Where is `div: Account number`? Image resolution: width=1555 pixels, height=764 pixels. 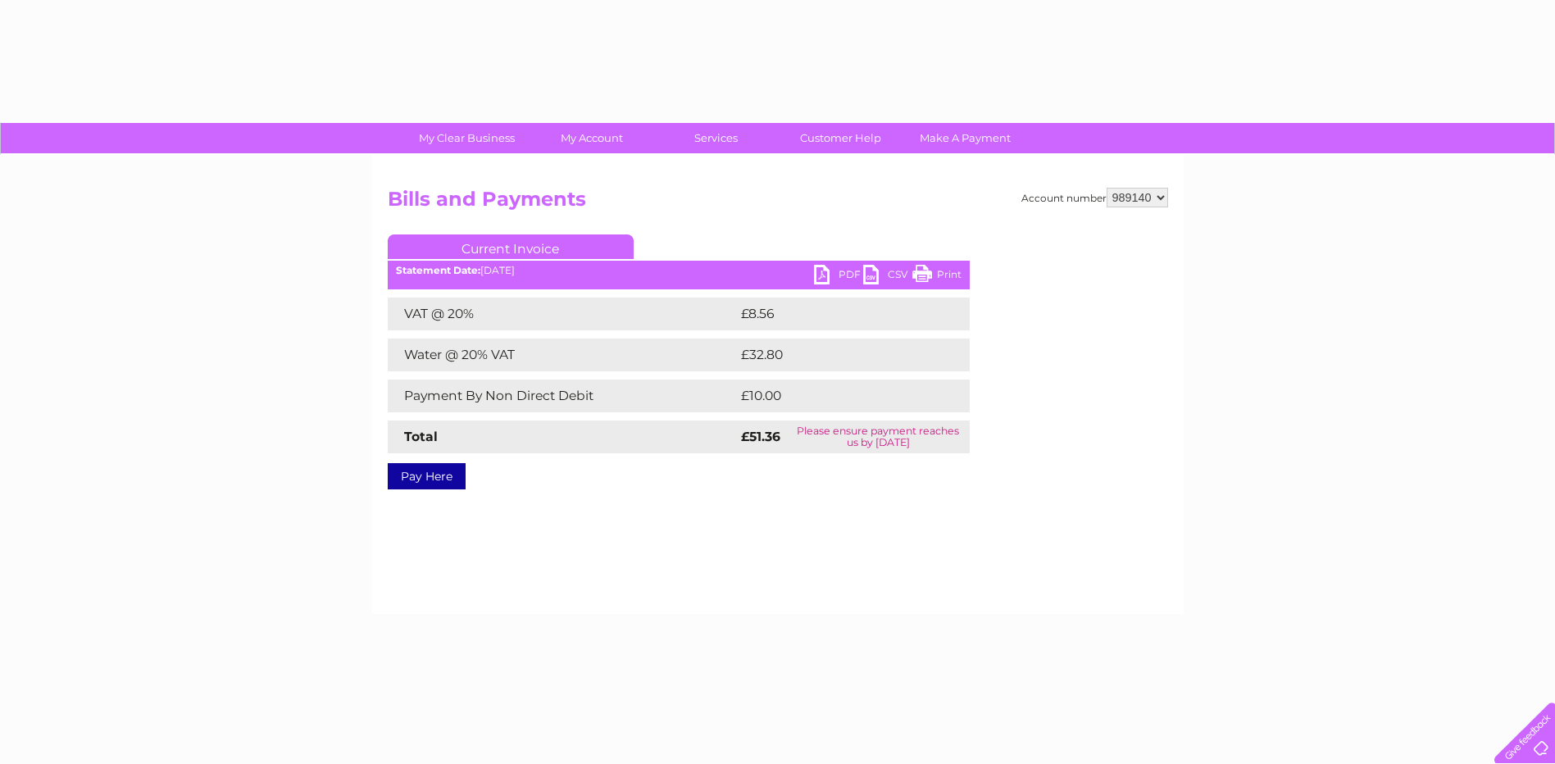 div: Account number is located at coordinates (1094, 198).